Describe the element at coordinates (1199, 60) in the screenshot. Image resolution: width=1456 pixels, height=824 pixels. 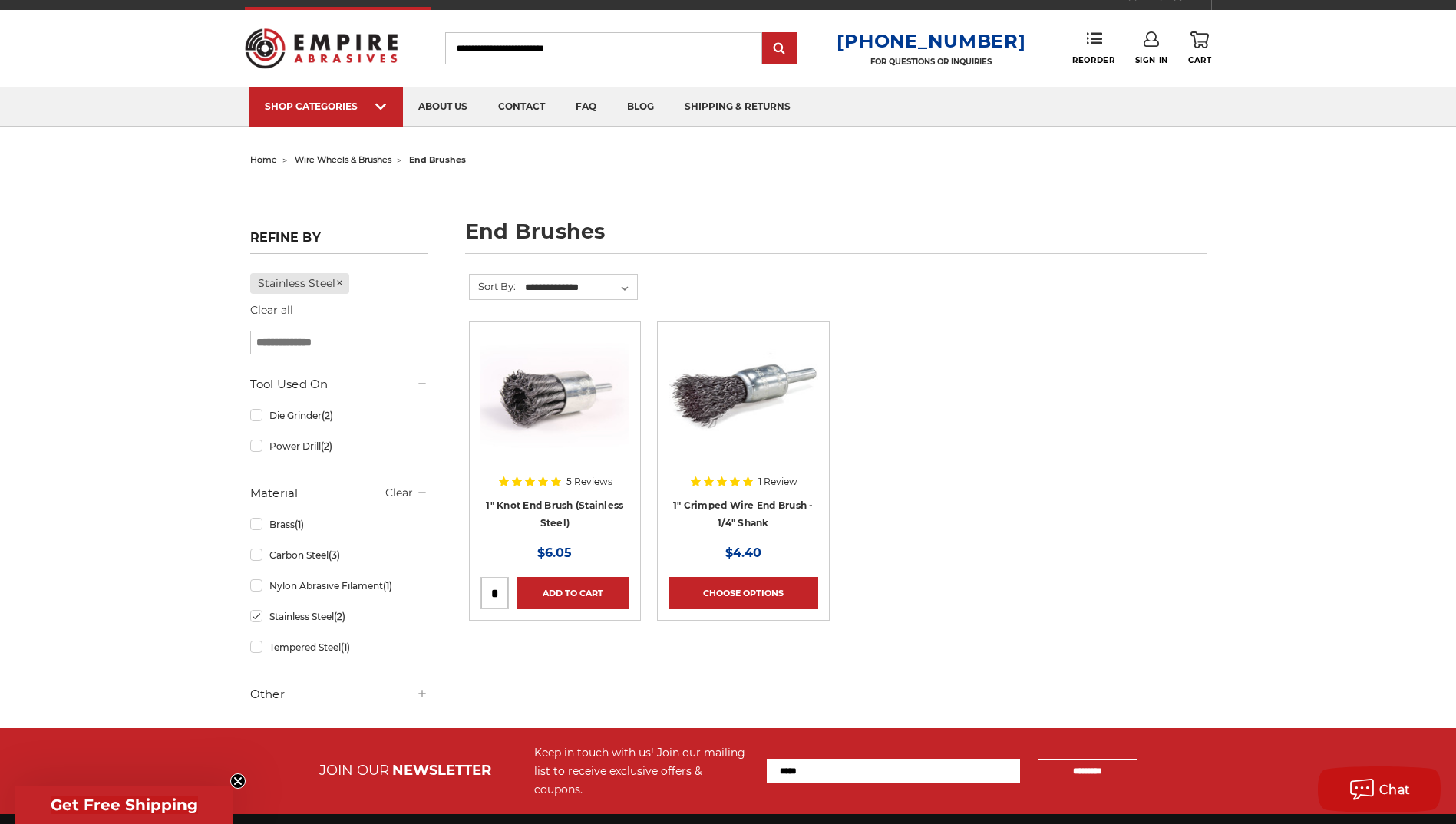
I see `span: Cart` at that location.